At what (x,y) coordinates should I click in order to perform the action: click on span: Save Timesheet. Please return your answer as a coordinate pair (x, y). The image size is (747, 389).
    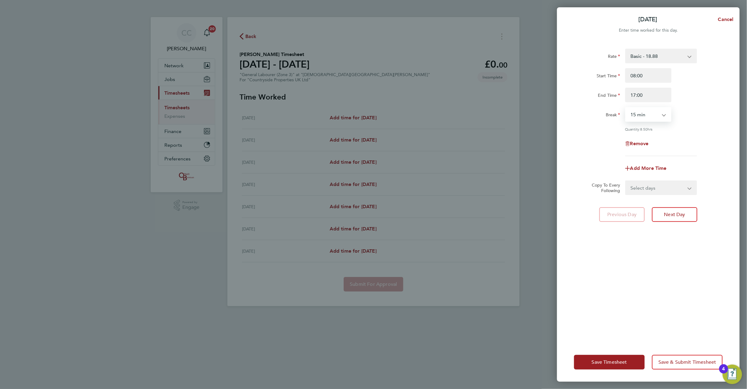
    Looking at the image, I should click on (609, 362).